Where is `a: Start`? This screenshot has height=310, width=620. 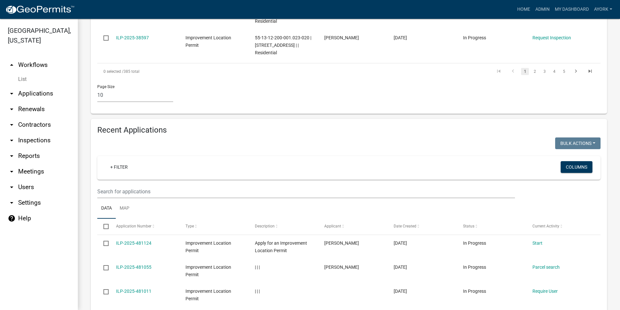
a: Start is located at coordinates (538, 243).